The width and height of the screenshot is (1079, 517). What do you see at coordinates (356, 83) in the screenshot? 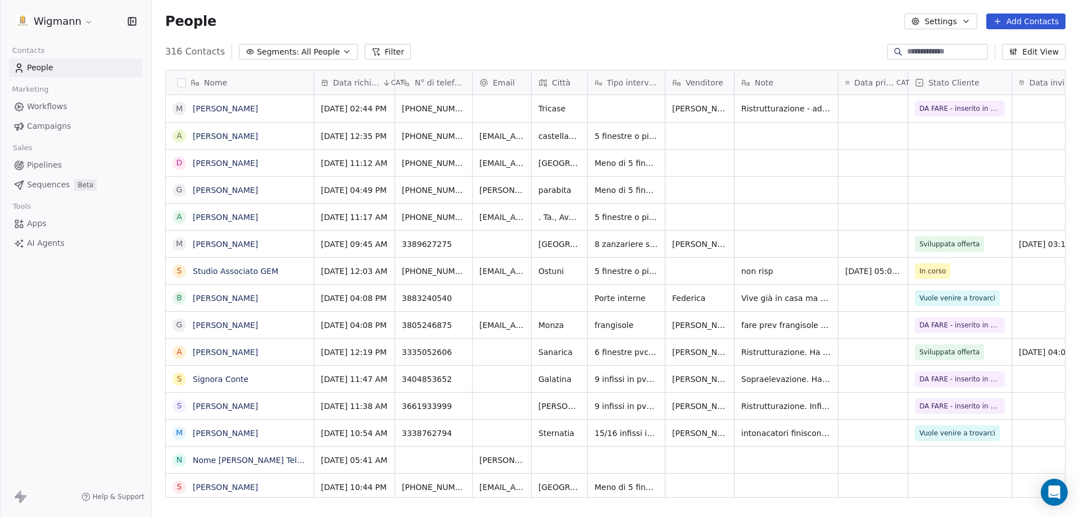
I see `span: Data richiesta` at bounding box center [356, 83].